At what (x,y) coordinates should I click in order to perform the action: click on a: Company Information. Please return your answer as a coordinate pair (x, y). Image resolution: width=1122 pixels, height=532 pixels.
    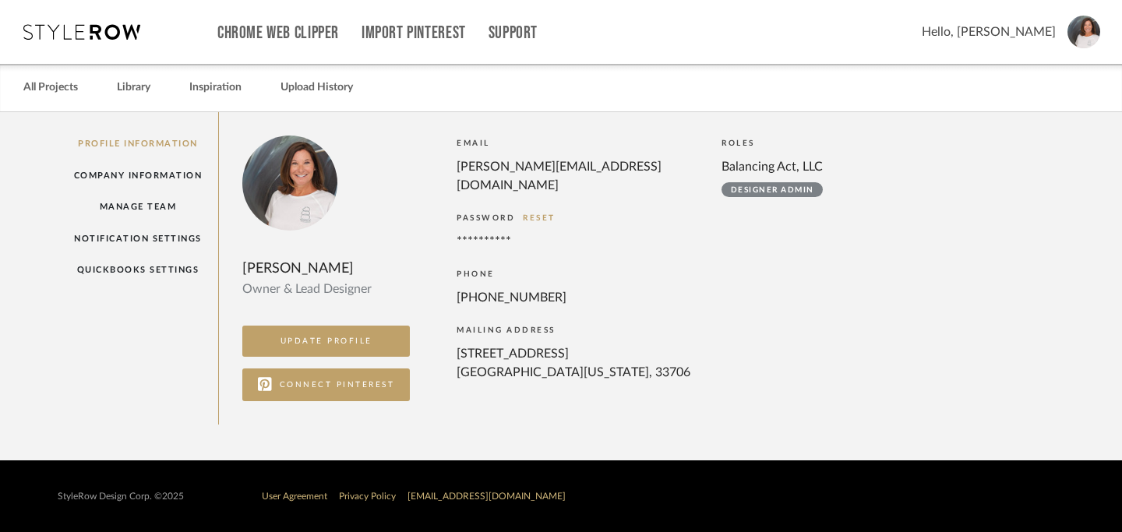
    Looking at the image, I should click on (138, 175).